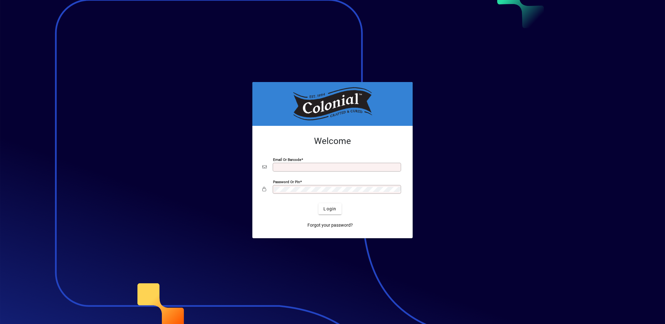 The width and height of the screenshot is (665, 324). I want to click on mat-label: Password or Pin, so click(286, 182).